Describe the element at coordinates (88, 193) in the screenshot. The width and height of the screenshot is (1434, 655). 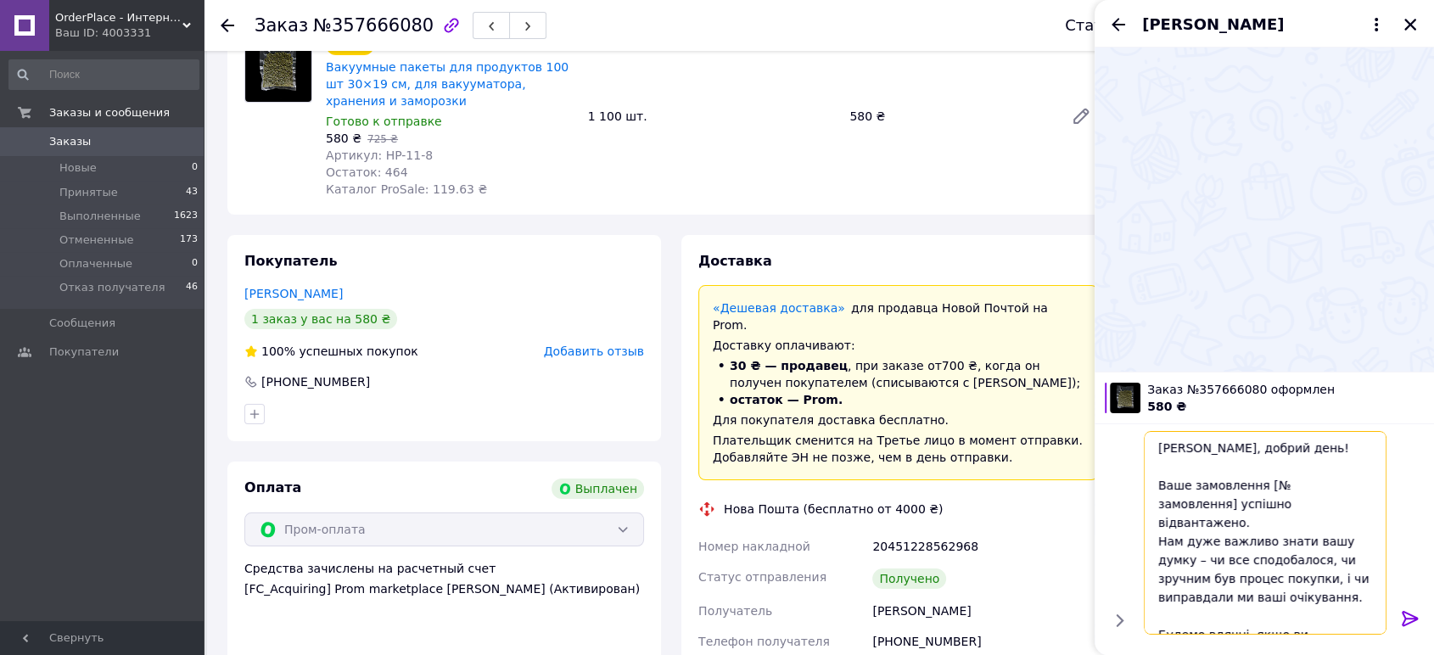
I see `span: Принятые` at that location.